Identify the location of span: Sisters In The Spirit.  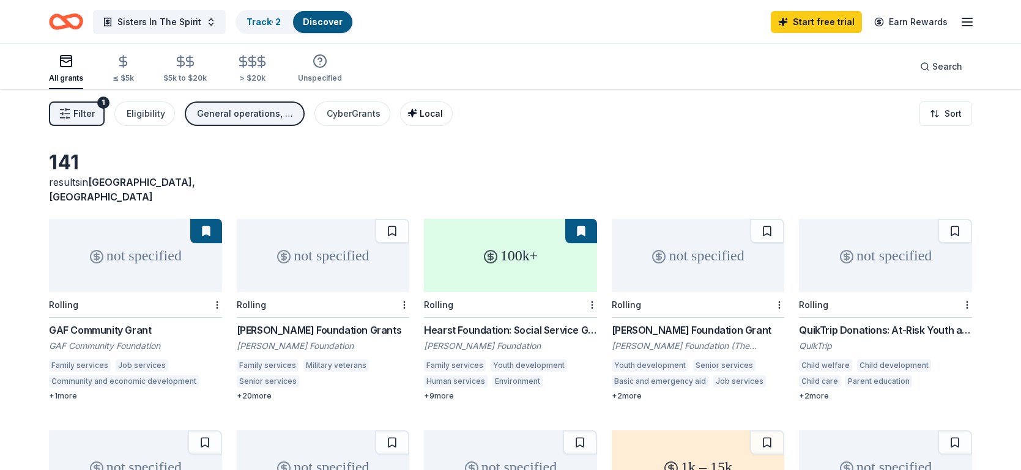
(159, 22).